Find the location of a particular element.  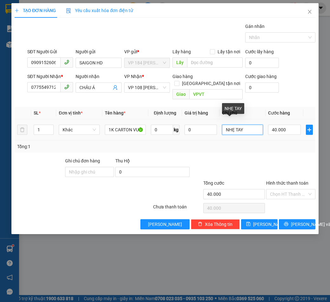

span: Xóa Thông tin is located at coordinates (218, 224).